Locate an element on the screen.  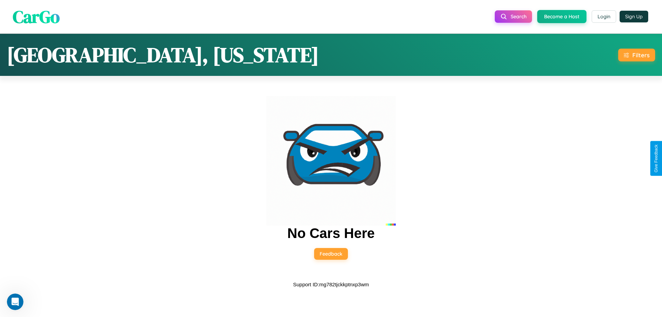
button: Feedback is located at coordinates (331, 254).